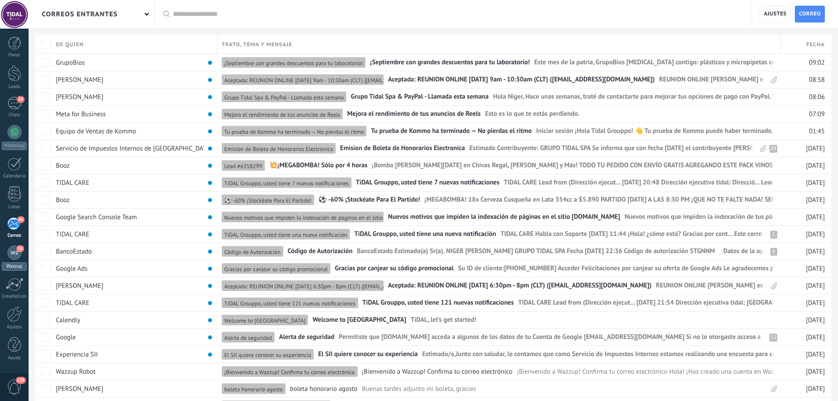  Describe the element at coordinates (568, 303) in the screenshot. I see `a: TiDAL Grouppo, usted tiene 121 nuevas notificacionesTIDAL CARE Lead from (Dirección ejecut... [DA...` at that location.